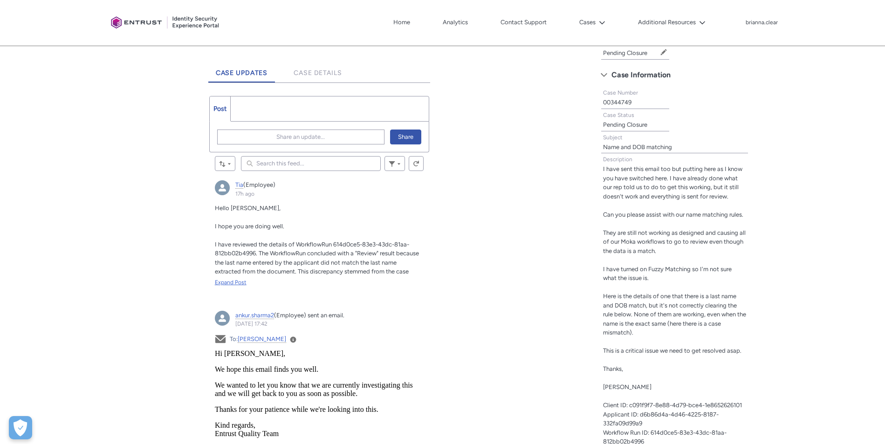  What do you see at coordinates (761, 23) in the screenshot?
I see `p: brianna.clear` at bounding box center [761, 23].